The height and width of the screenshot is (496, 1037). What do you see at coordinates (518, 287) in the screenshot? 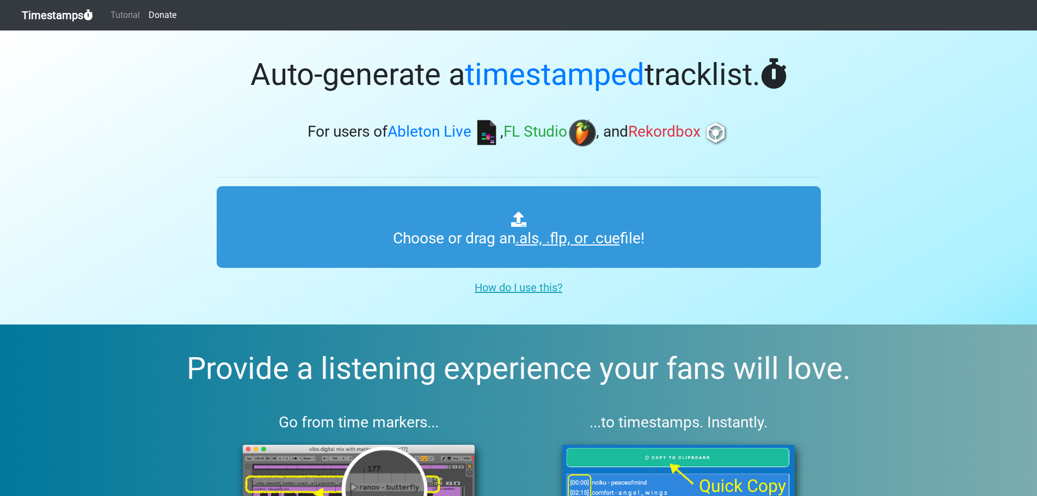
I see `u: How do I use this?` at bounding box center [518, 287].